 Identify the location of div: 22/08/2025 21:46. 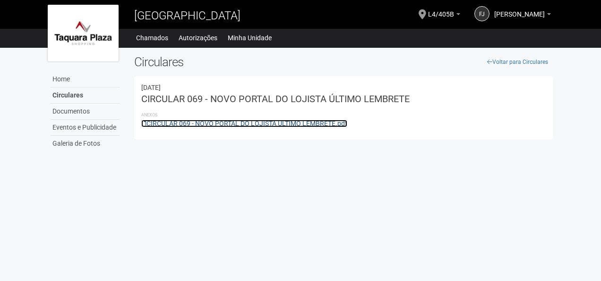
(344, 87).